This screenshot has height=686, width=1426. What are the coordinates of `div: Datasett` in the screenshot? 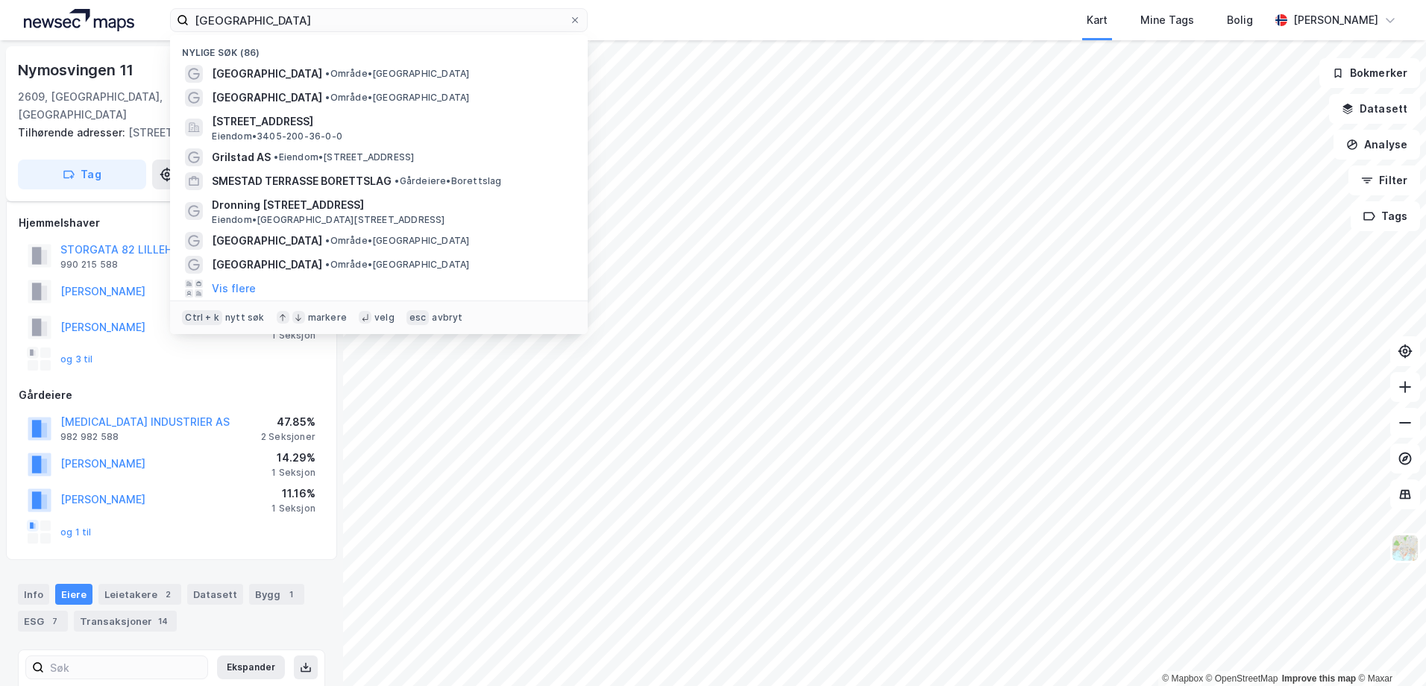 It's located at (215, 594).